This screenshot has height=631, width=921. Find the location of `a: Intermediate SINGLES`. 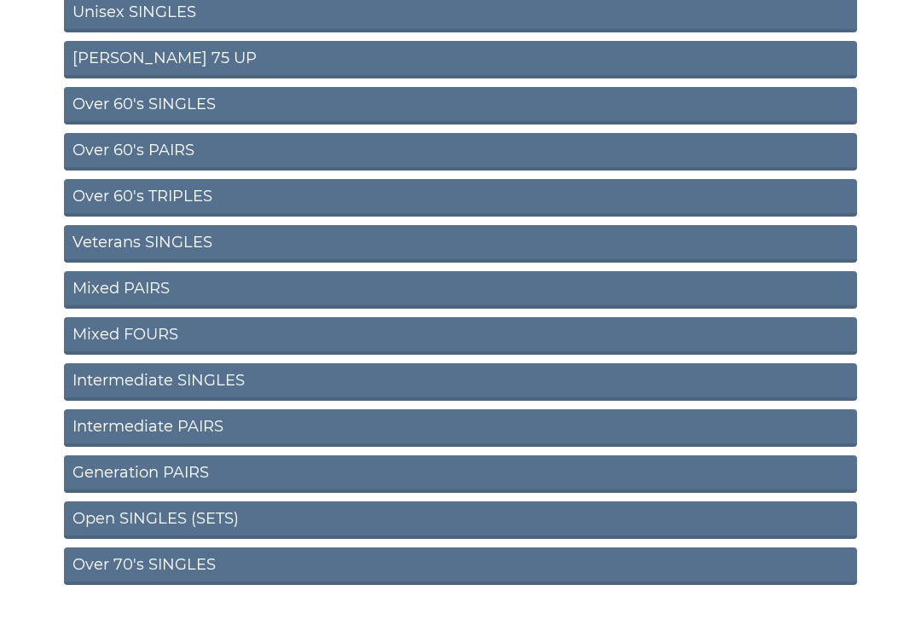

a: Intermediate SINGLES is located at coordinates (461, 383).